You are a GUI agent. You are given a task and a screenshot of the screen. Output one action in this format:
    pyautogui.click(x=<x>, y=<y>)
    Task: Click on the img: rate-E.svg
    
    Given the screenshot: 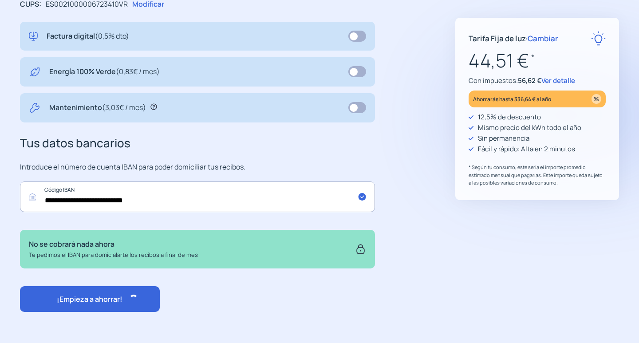 What is the action you would take?
    pyautogui.click(x=598, y=38)
    